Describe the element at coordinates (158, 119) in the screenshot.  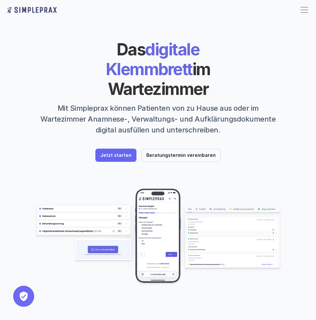
I see `p: Mit Simpleprax können Patienten von zu Hause aus oder im Wartezimmer Anamnese-, Verwaltungs- und ...` at that location.